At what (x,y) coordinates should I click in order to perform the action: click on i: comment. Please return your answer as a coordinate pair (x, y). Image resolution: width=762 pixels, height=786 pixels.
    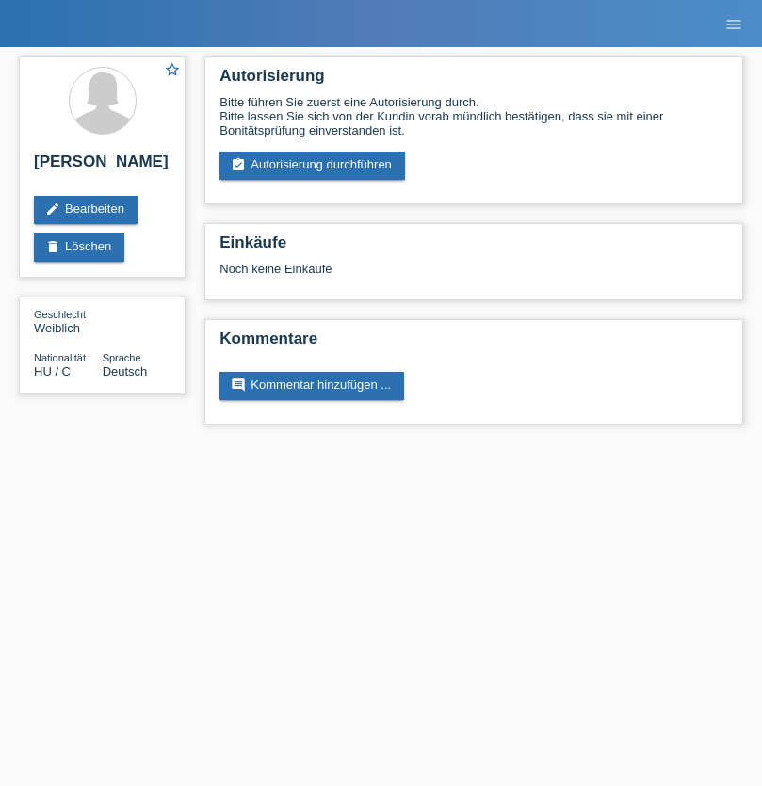
    Looking at the image, I should click on (238, 385).